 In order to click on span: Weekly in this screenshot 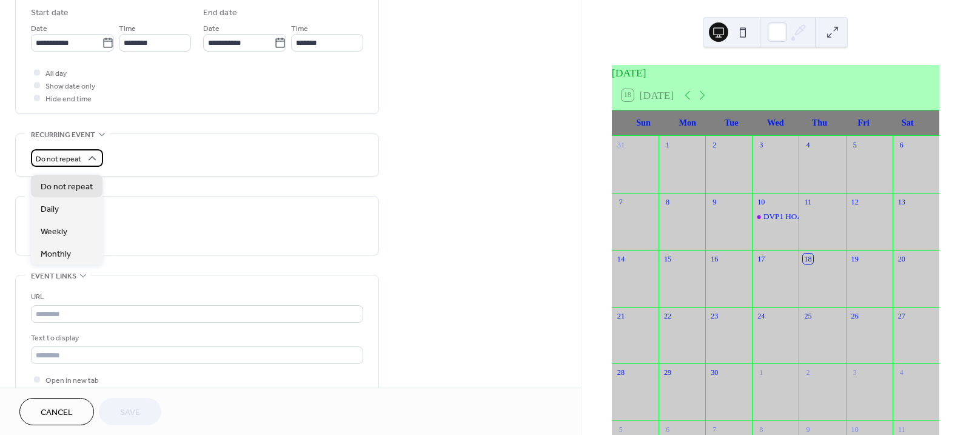, I will do `click(54, 231)`.